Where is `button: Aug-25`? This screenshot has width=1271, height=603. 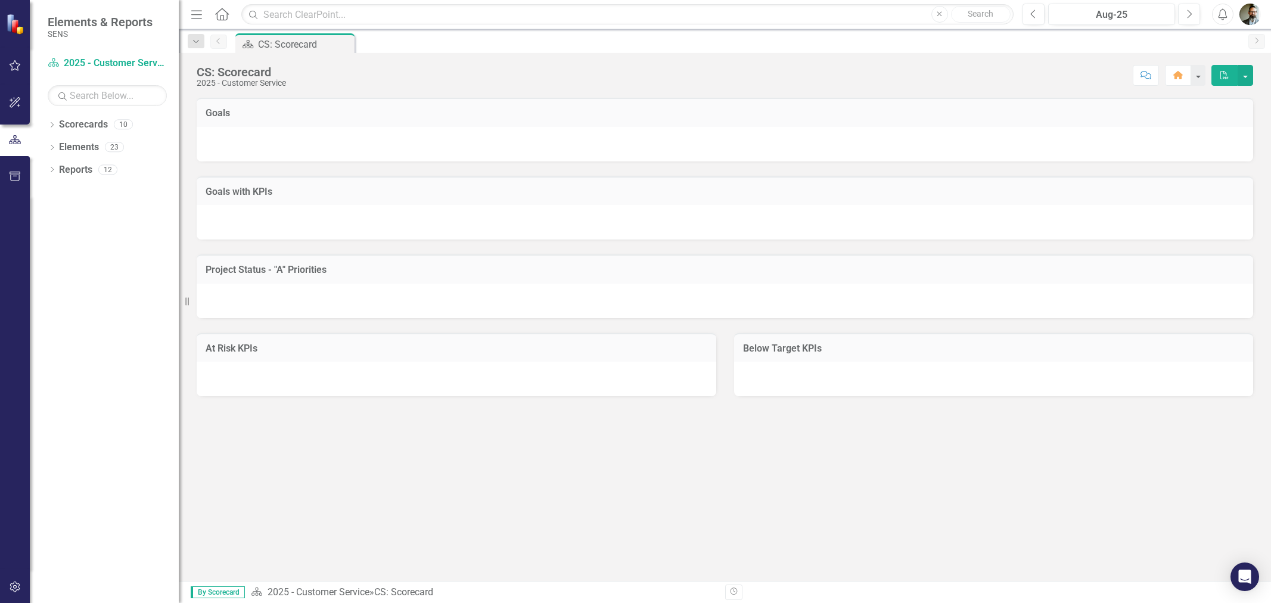
button: Aug-25 is located at coordinates (1111, 14).